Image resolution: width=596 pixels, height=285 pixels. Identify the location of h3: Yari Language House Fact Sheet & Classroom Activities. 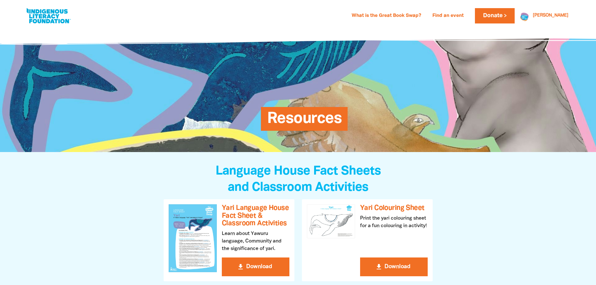
(256, 216).